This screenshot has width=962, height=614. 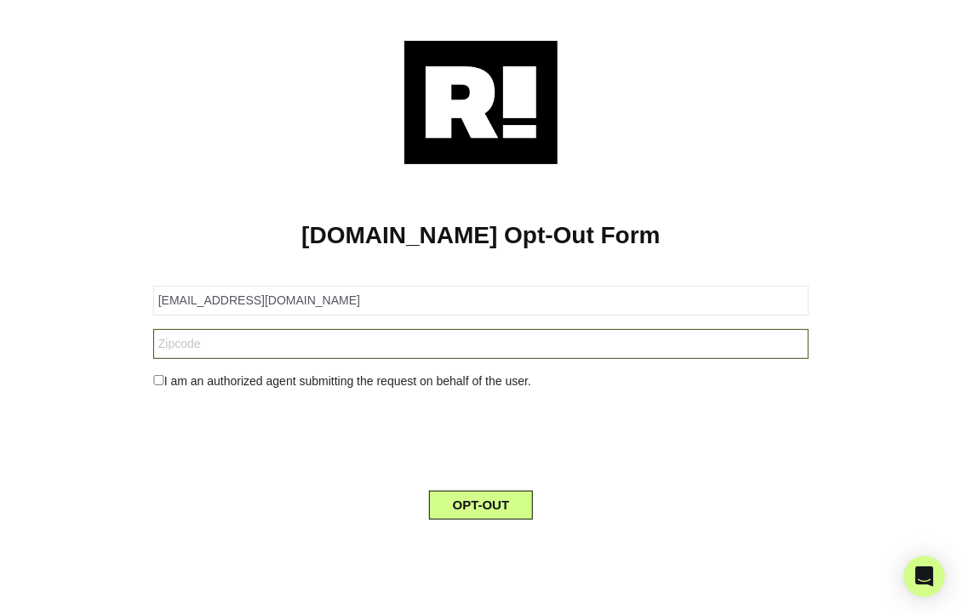 I want to click on div: Open Intercom Messenger, so click(x=924, y=577).